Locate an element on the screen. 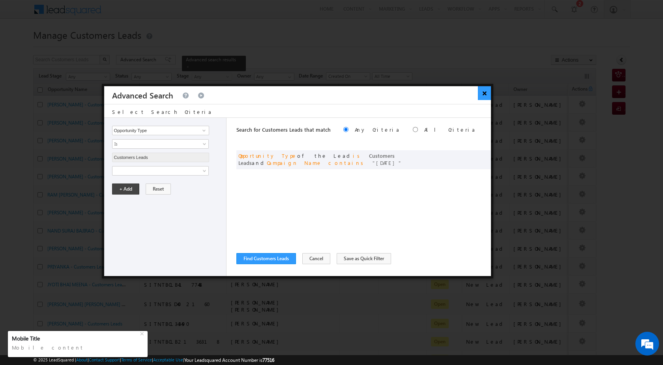  img: d_60004797649_company_0_60004797649 is located at coordinates (23, 47).